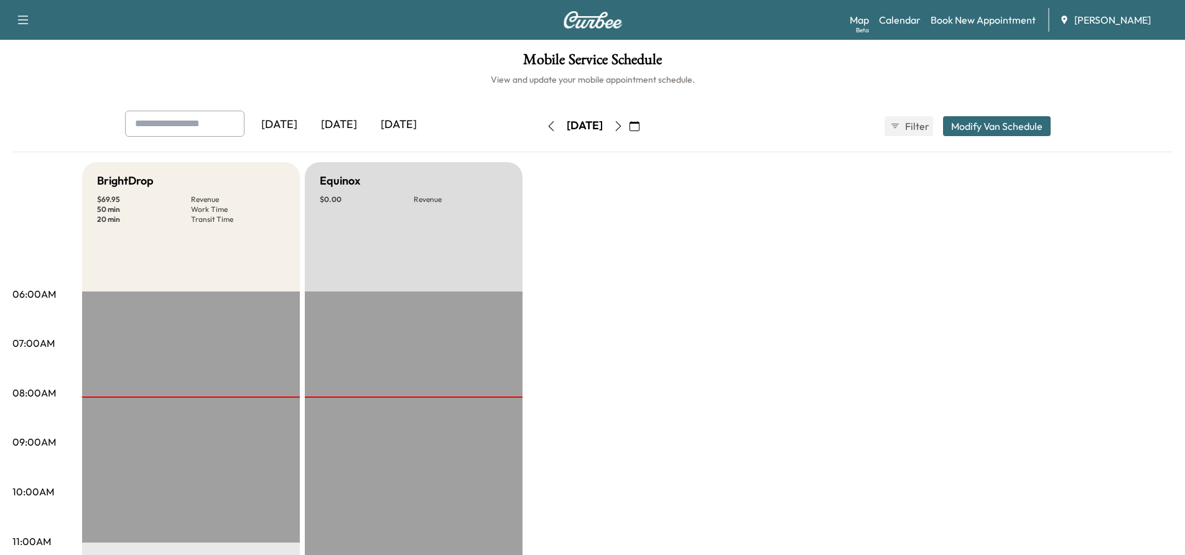 The width and height of the screenshot is (1185, 555). I want to click on p: 20 min, so click(144, 220).